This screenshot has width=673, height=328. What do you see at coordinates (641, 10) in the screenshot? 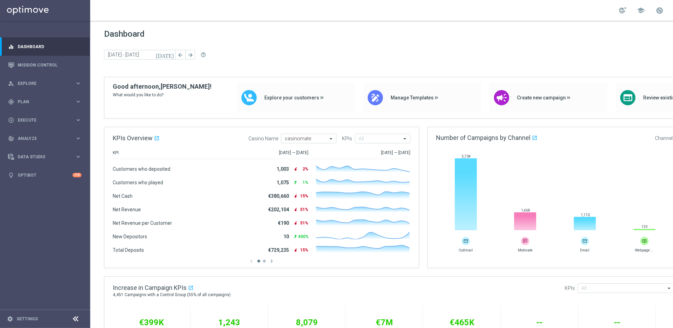
I see `span: school` at bounding box center [641, 10].